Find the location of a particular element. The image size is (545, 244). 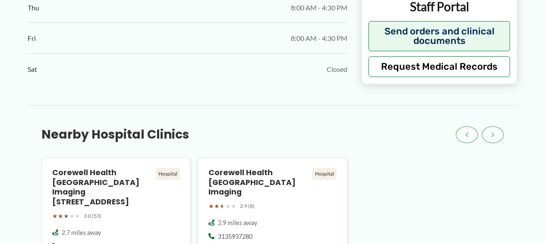

span: Sat is located at coordinates (32, 69).